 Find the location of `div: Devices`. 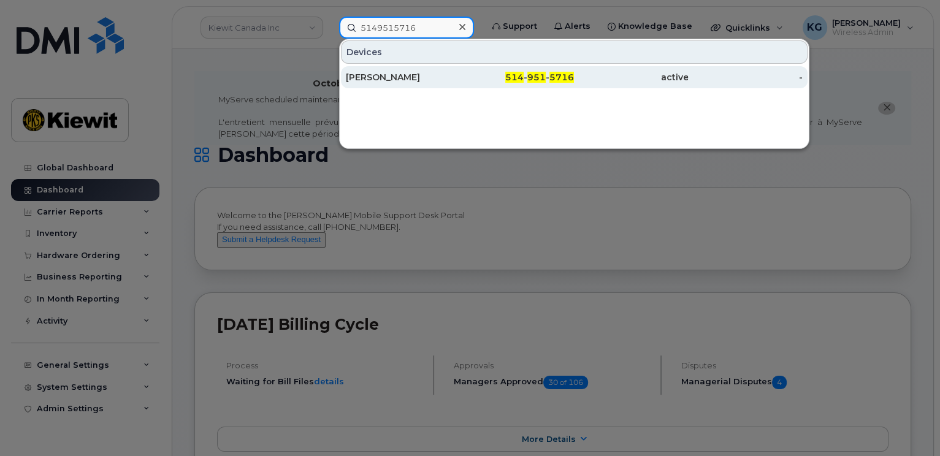

div: Devices is located at coordinates (574, 52).